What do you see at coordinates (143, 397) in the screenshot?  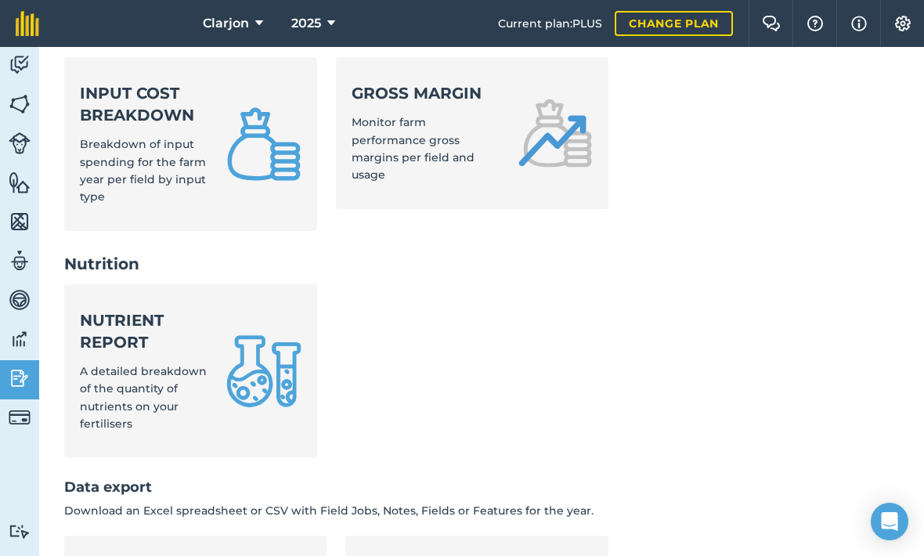 I see `span: A detailed breakdown of the quantity of nutrients on your fertilisers` at bounding box center [143, 397].